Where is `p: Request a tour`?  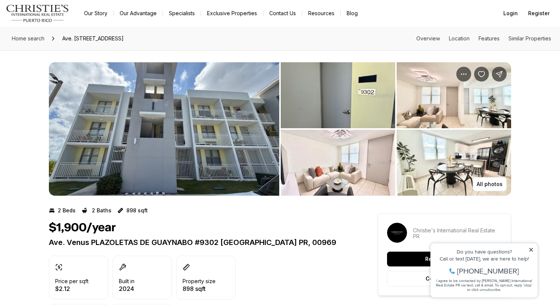 p: Request a tour is located at coordinates (445, 259).